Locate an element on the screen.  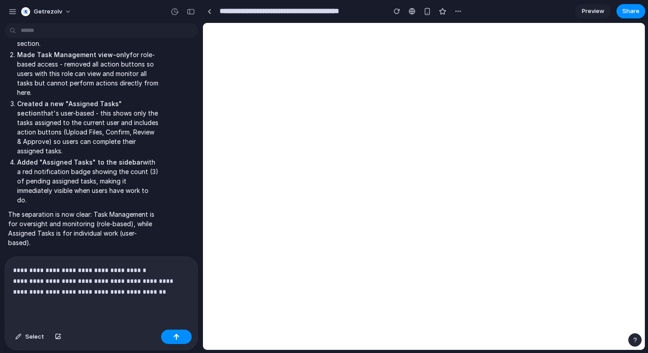
strong: Added "Assigned Tasks" to the sidebar is located at coordinates (80, 162).